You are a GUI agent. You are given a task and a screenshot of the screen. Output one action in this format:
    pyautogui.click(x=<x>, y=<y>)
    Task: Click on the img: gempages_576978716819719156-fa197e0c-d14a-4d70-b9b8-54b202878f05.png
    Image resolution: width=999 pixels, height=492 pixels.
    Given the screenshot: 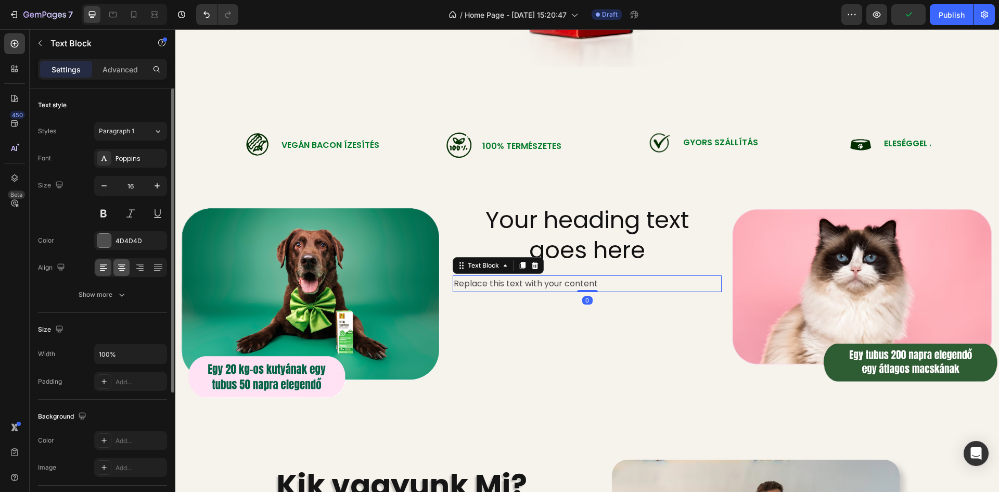 What is the action you would take?
    pyautogui.click(x=83, y=116)
    